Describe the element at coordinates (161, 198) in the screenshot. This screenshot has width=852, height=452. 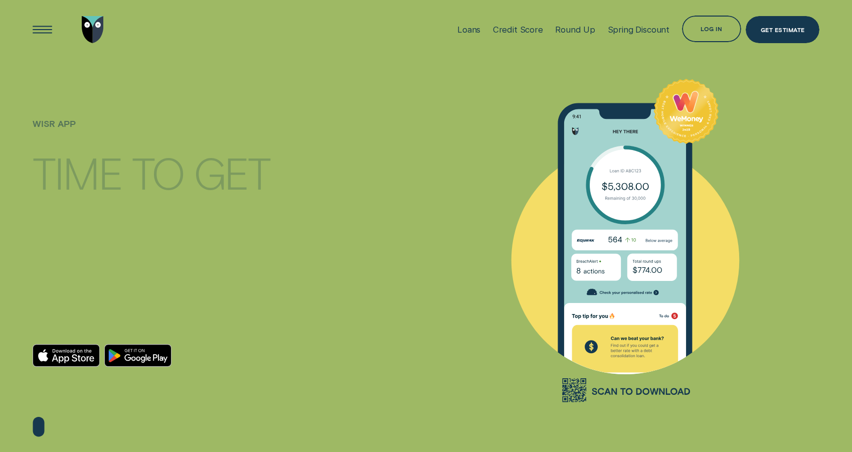
I see `h4: TIME TO GET YOUR MONEY ORGANISED` at that location.